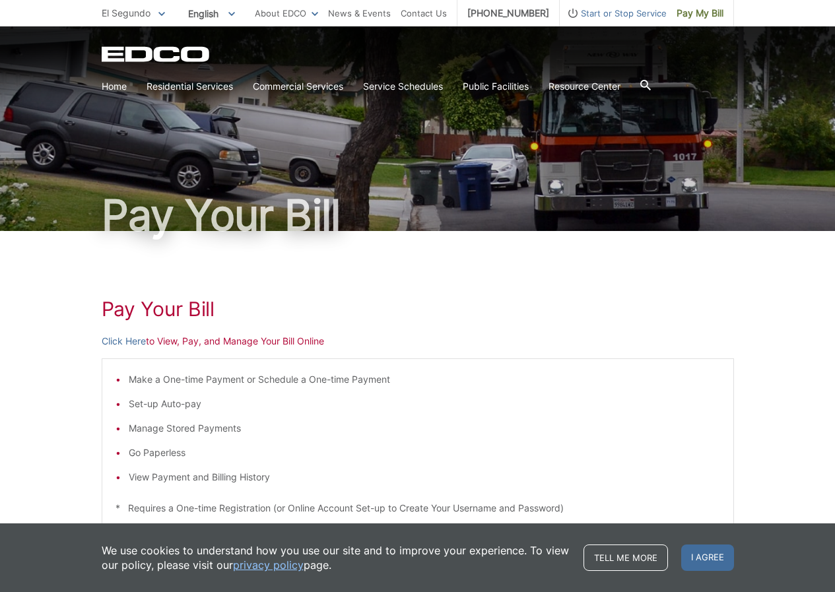 The height and width of the screenshot is (592, 835). What do you see at coordinates (402, 86) in the screenshot?
I see `a: Service Schedules` at bounding box center [402, 86].